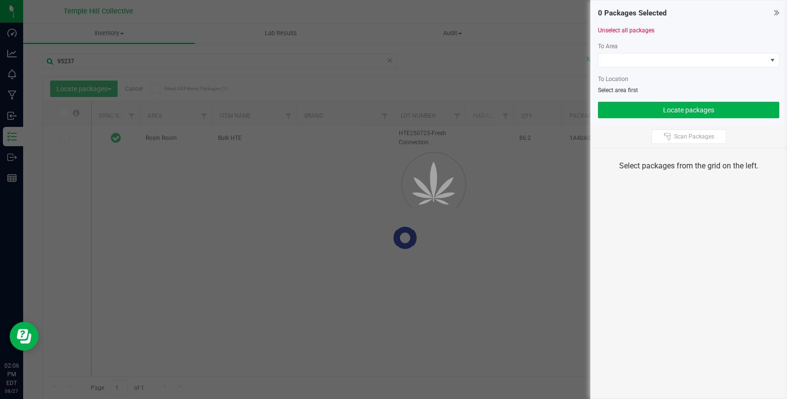 The width and height of the screenshot is (787, 399). What do you see at coordinates (608, 46) in the screenshot?
I see `span: To Area` at bounding box center [608, 46].